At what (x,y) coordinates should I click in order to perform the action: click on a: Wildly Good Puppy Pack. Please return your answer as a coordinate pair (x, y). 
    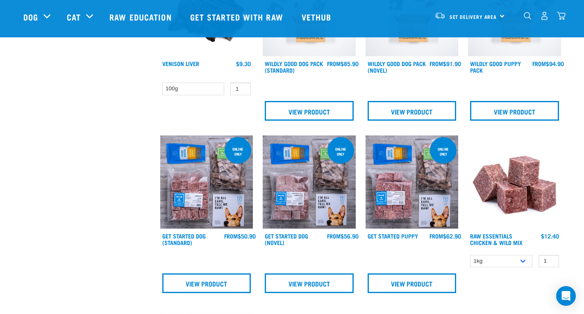
    Looking at the image, I should click on (496, 66).